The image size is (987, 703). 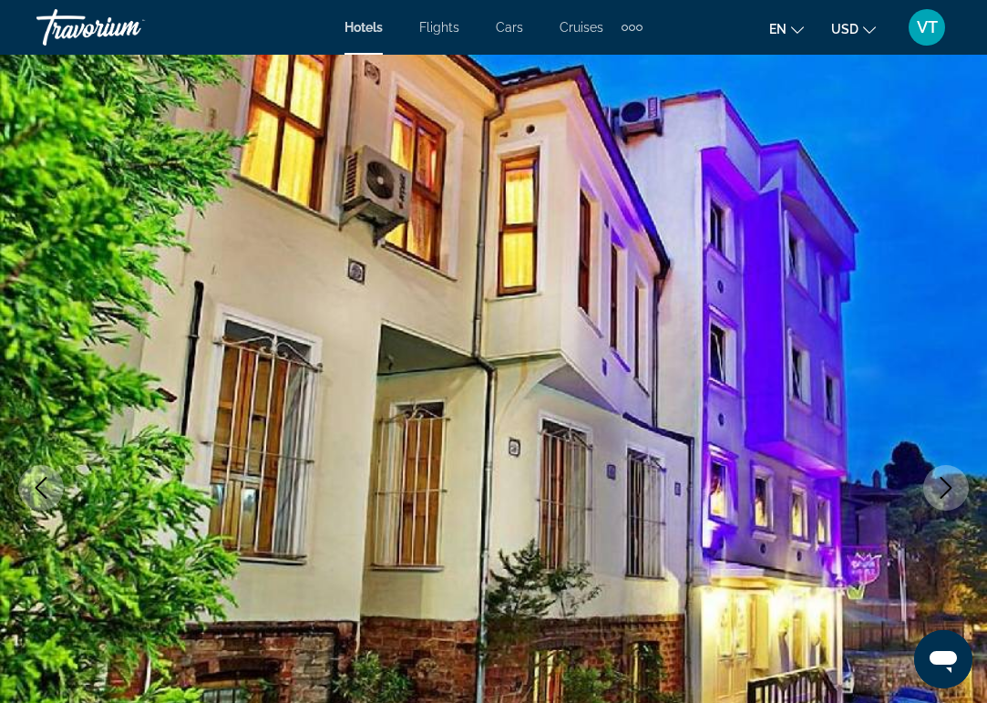 What do you see at coordinates (927, 27) in the screenshot?
I see `span: VT` at bounding box center [927, 27].